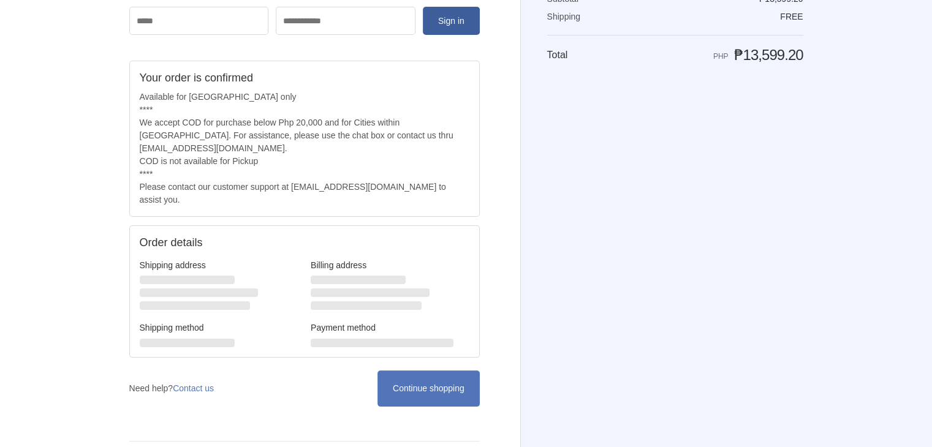 The width and height of the screenshot is (932, 447). Describe the element at coordinates (390, 328) in the screenshot. I see `h3: Payment method` at that location.